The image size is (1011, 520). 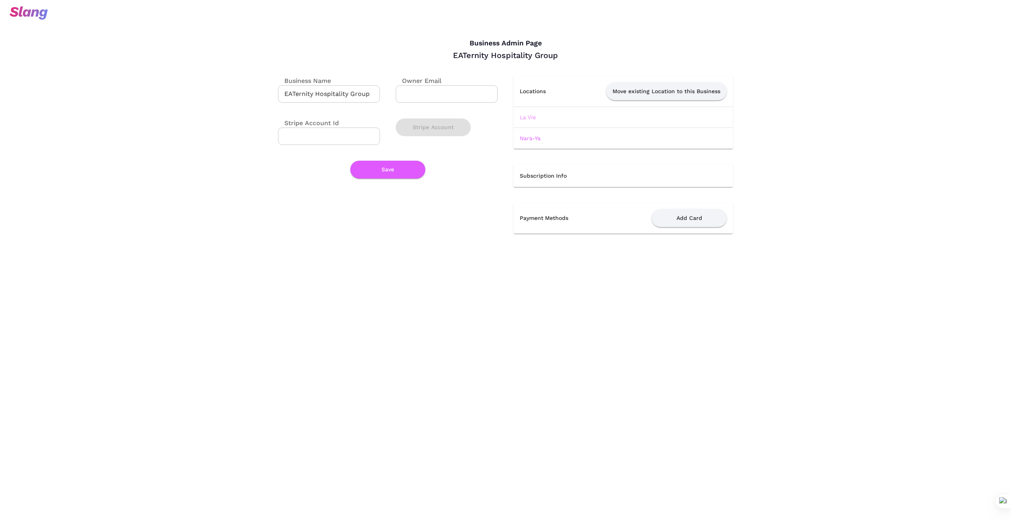 I want to click on a: Nara-Ya, so click(x=530, y=138).